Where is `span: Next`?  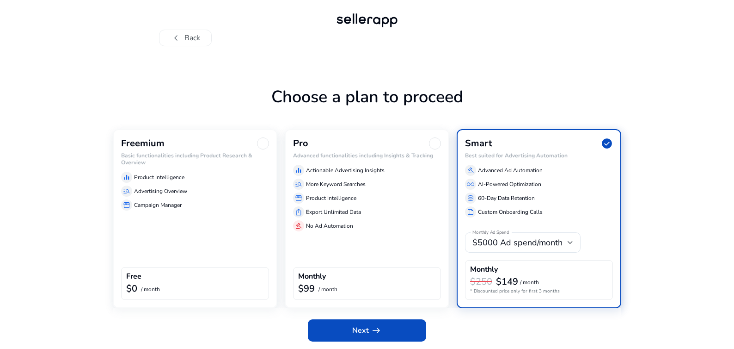
span: Next is located at coordinates (367, 330).